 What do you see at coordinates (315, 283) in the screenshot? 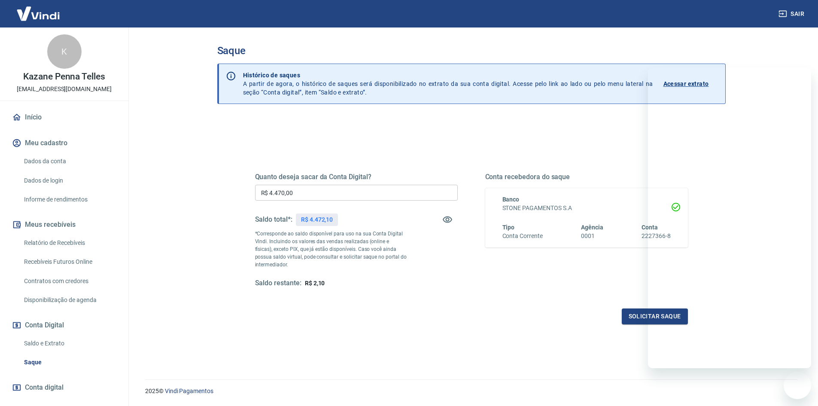
I see `span: R$ 2,10` at bounding box center [315, 283].